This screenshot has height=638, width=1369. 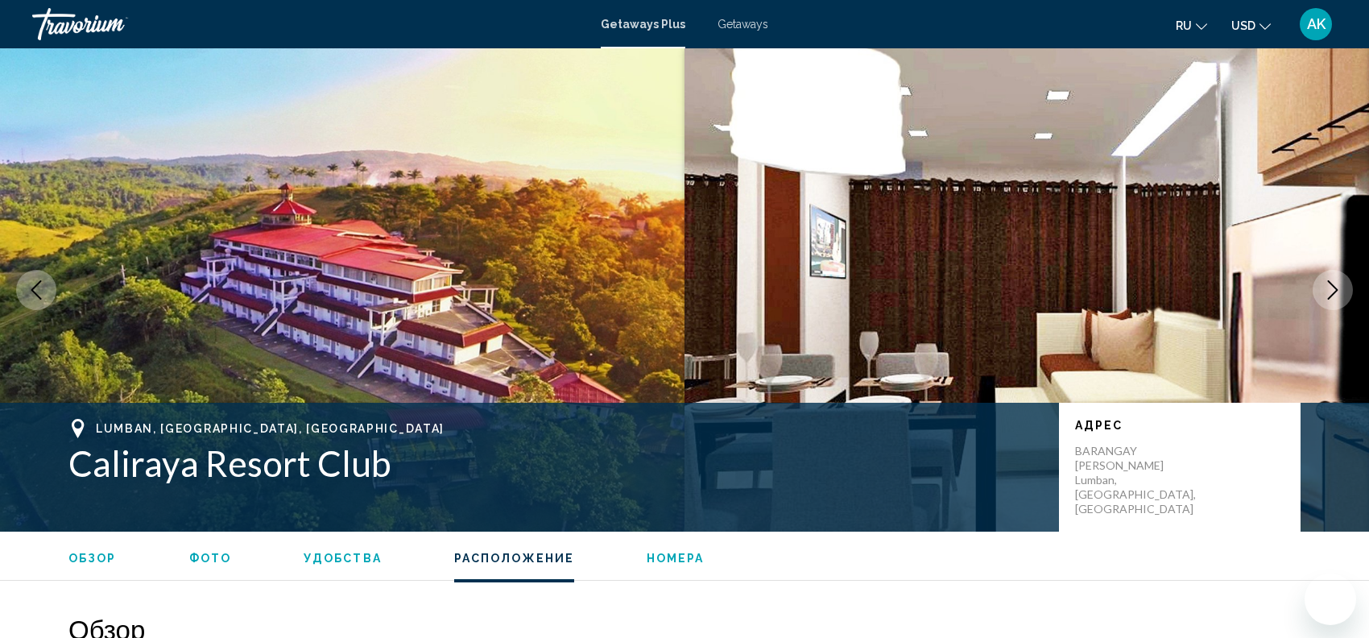 I want to click on button: Номера, so click(x=676, y=558).